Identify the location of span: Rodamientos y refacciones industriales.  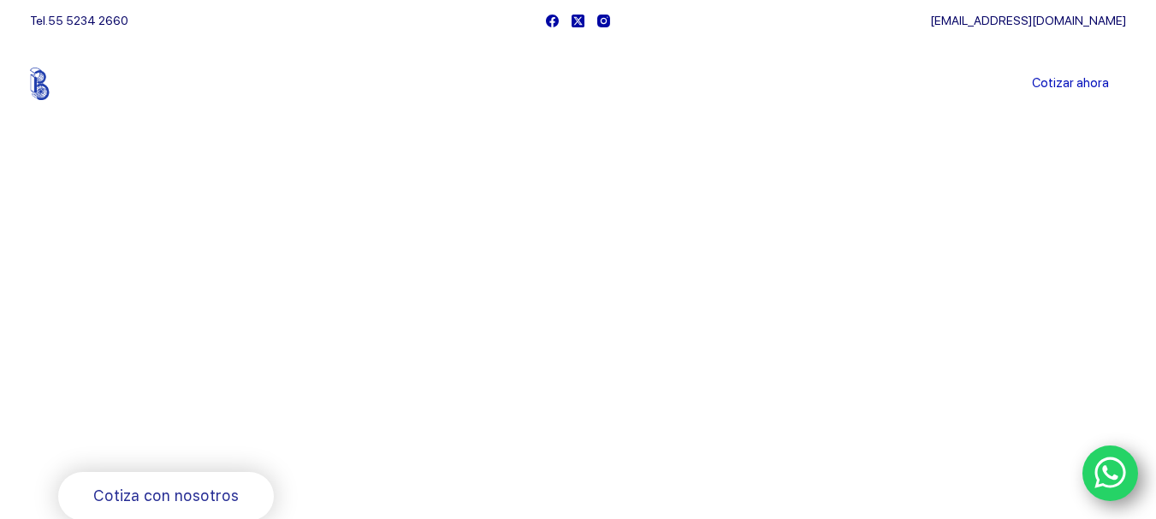
(227, 438).